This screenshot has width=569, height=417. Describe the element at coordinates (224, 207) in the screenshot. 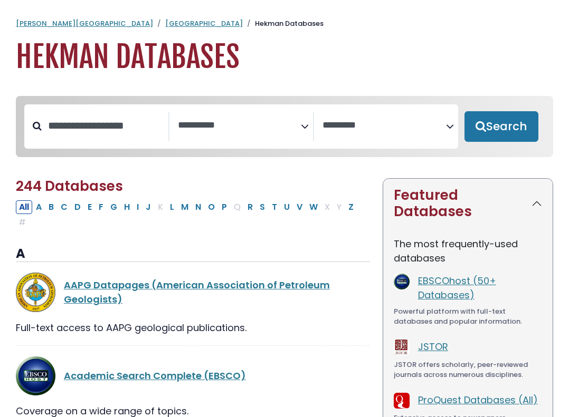

I see `button: Filter Results P` at that location.